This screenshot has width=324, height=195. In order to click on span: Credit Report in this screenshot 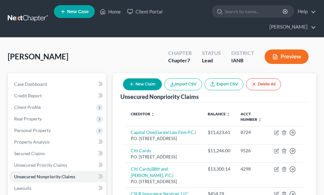, I will do `click(28, 95)`.